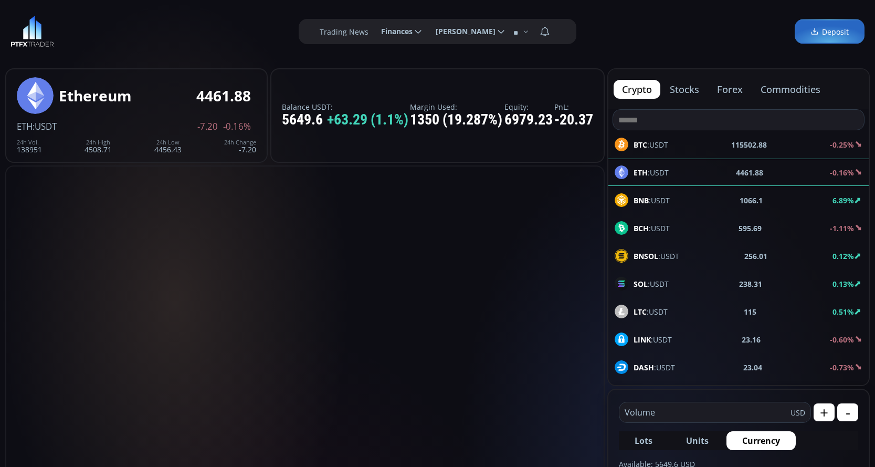  I want to click on span: ETH, so click(25, 126).